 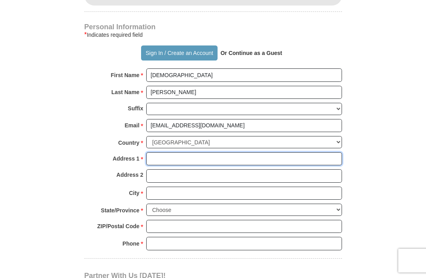 What do you see at coordinates (132, 126) in the screenshot?
I see `strong: Email` at bounding box center [132, 126].